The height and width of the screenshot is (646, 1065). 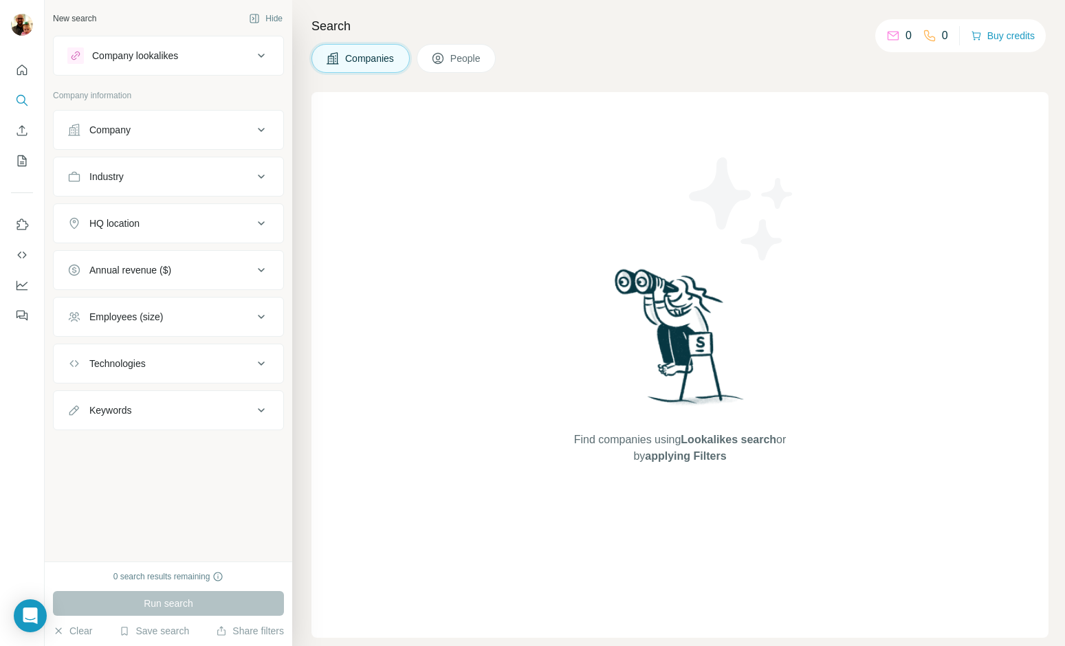 I want to click on span: Lookalikes search, so click(x=728, y=439).